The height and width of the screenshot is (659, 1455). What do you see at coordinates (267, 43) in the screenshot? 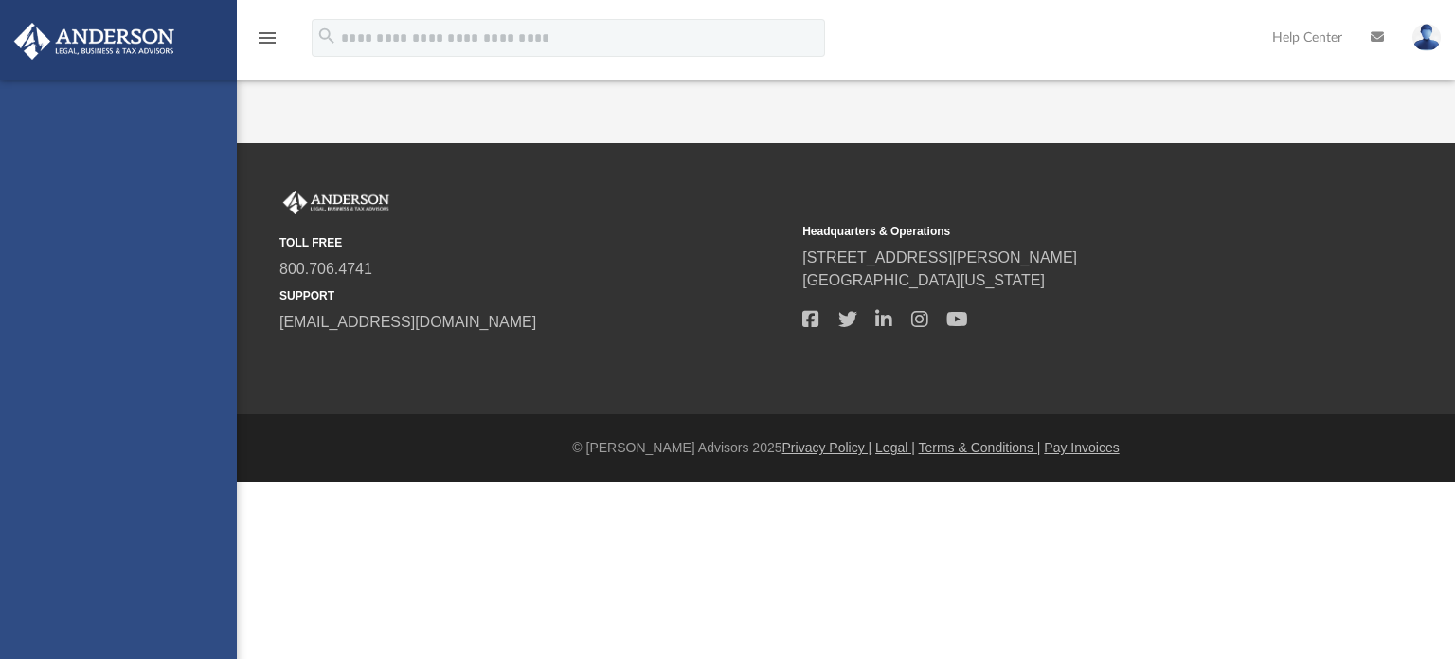
I see `a: menu` at bounding box center [267, 43].